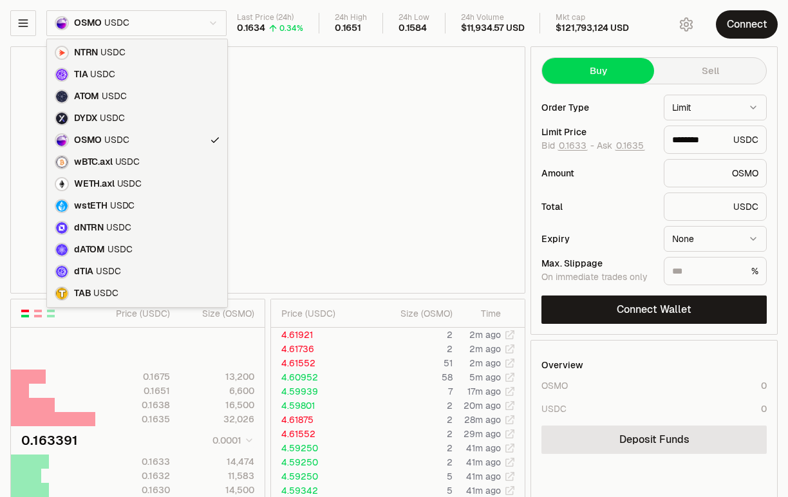 The height and width of the screenshot is (497, 788). What do you see at coordinates (62, 162) in the screenshot?
I see `img: wBTC.axl Logo` at bounding box center [62, 162].